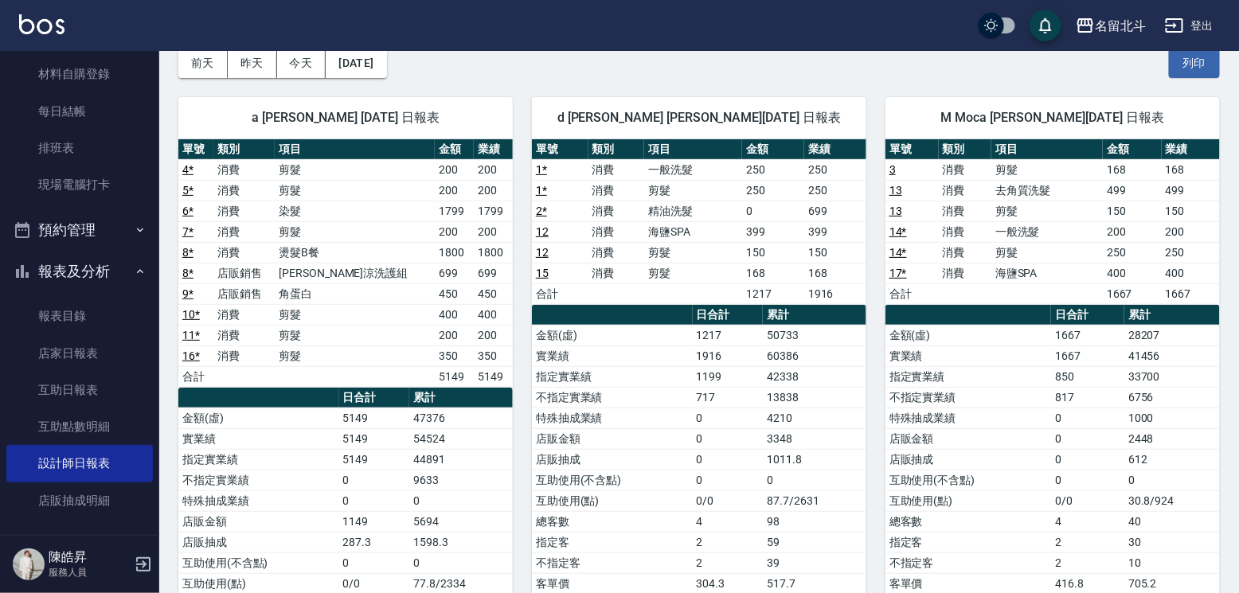 This screenshot has width=1239, height=593. What do you see at coordinates (80, 185) in the screenshot?
I see `a: 現場電腦打卡` at bounding box center [80, 185].